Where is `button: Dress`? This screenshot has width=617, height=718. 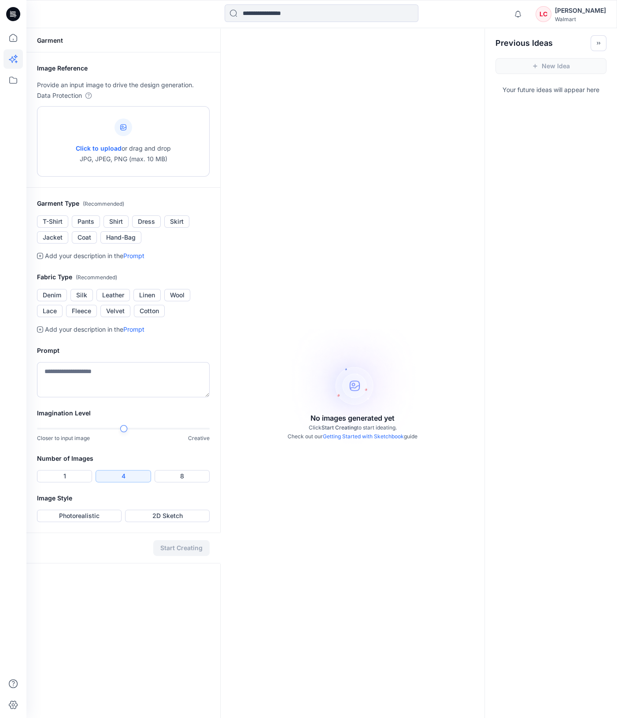 button: Dress is located at coordinates (146, 222).